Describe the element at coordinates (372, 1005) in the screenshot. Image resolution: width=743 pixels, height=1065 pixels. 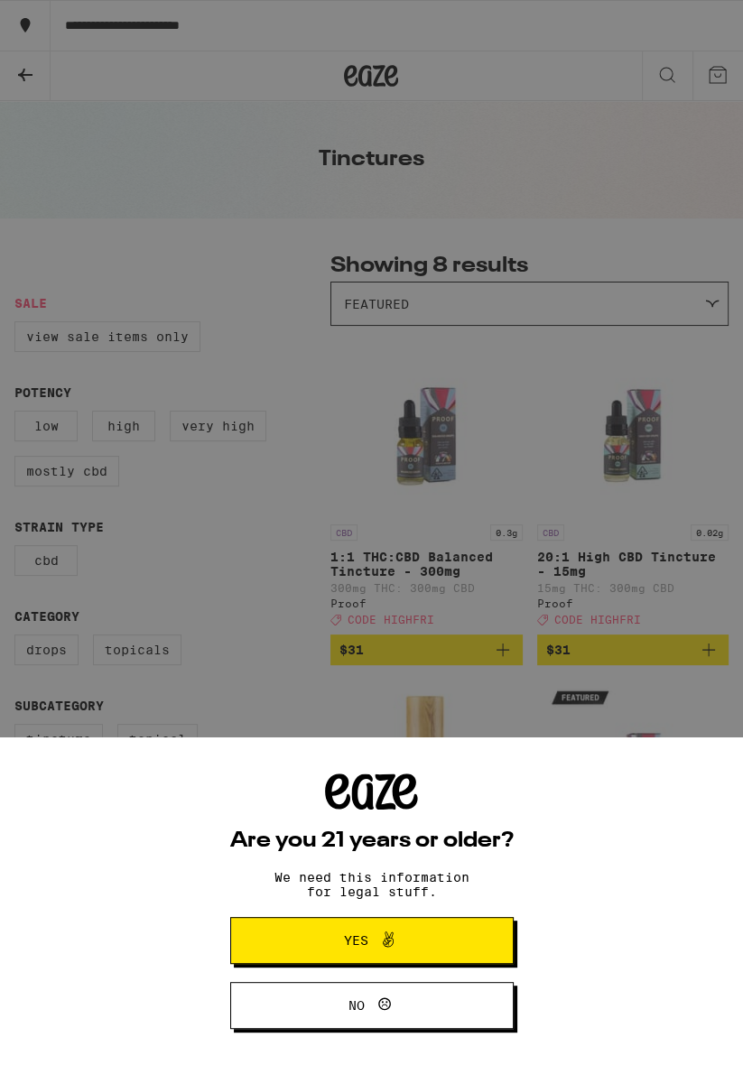
I see `button: No` at that location.